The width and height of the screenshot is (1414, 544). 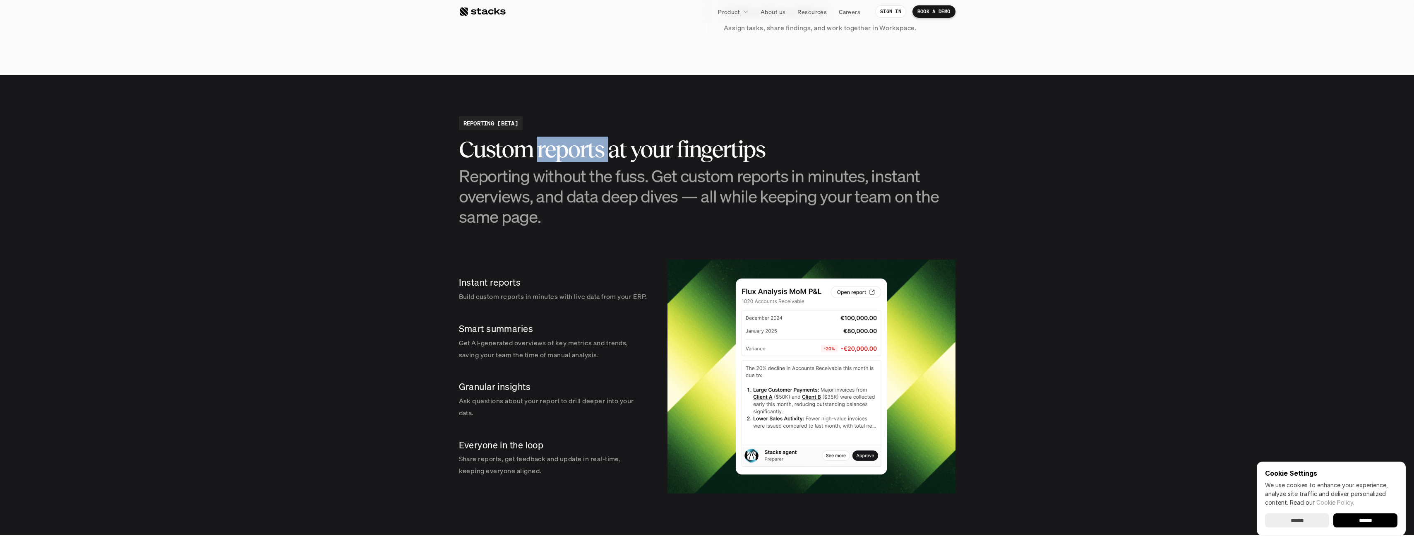 I want to click on a: Resources, so click(x=812, y=12).